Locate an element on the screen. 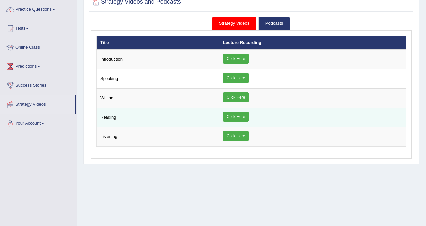  a: Tests is located at coordinates (38, 28).